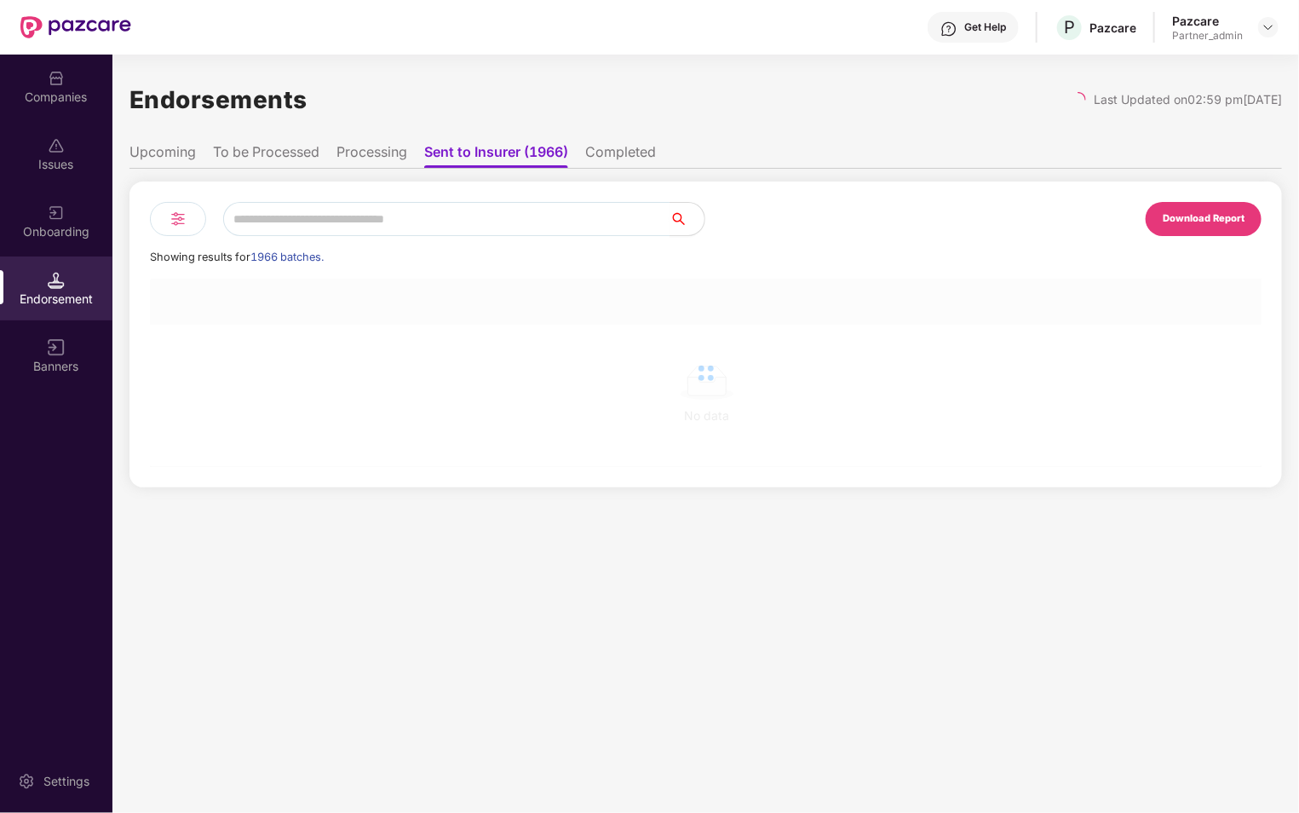 Image resolution: width=1299 pixels, height=813 pixels. Describe the element at coordinates (76, 27) in the screenshot. I see `img: New Pazcare Logo` at that location.